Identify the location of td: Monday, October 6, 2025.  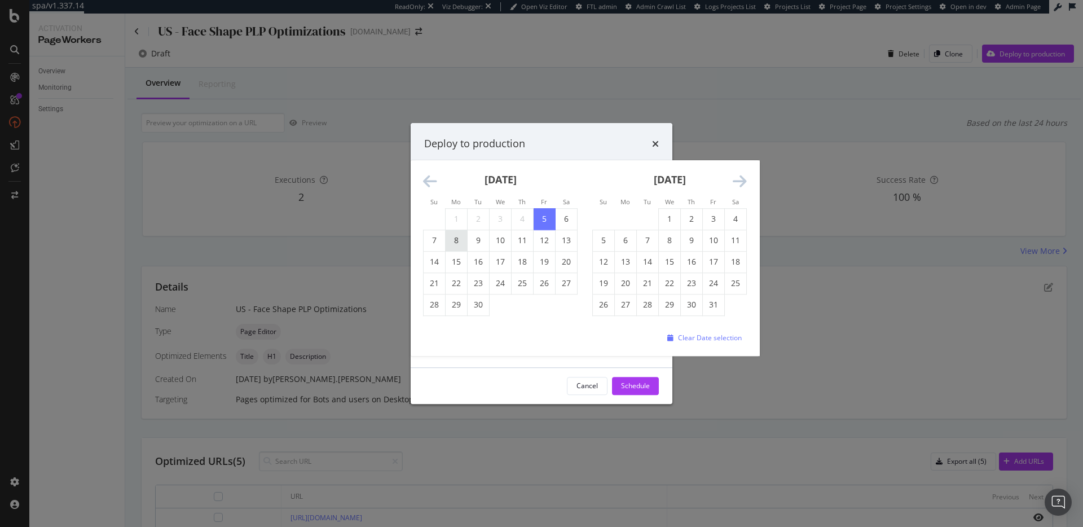
(626, 240).